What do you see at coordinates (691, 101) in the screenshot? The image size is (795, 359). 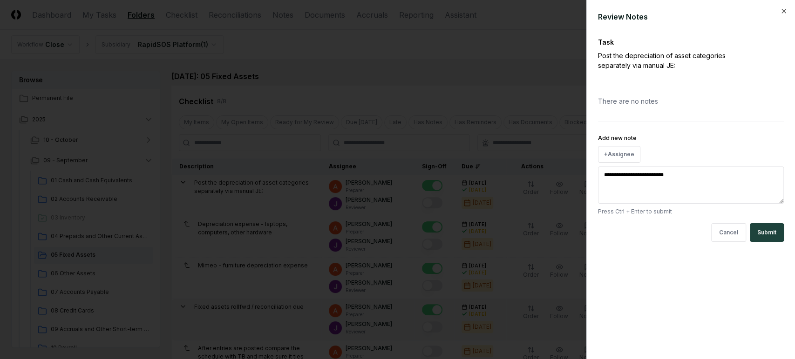 I see `div: There are no notes` at bounding box center [691, 101].